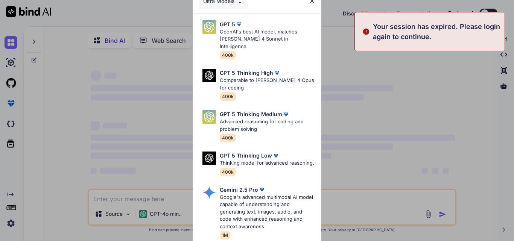 Image resolution: width=514 pixels, height=241 pixels. What do you see at coordinates (268, 212) in the screenshot?
I see `p: Google's advanced multimodal AI model capable of understanding and generating text, images, audio...` at bounding box center [268, 212].